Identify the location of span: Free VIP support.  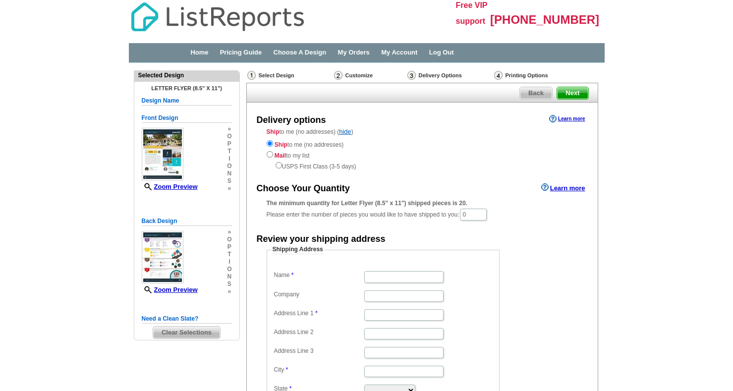
(472, 13).